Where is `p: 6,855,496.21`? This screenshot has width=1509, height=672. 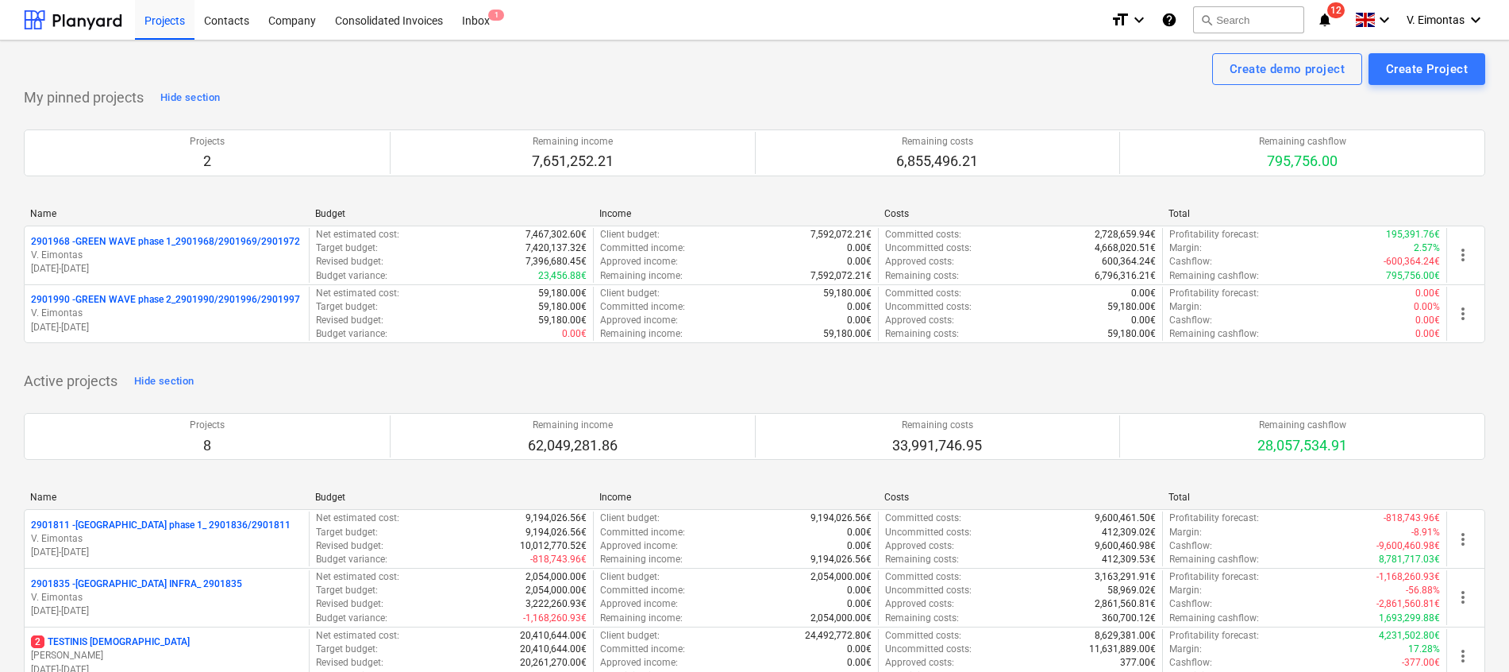
p: 6,855,496.21 is located at coordinates (937, 161).